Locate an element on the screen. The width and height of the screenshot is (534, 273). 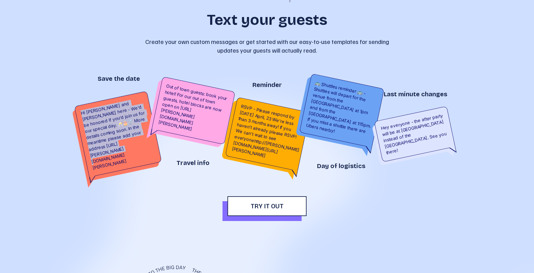
h1: Travel info is located at coordinates (193, 163).